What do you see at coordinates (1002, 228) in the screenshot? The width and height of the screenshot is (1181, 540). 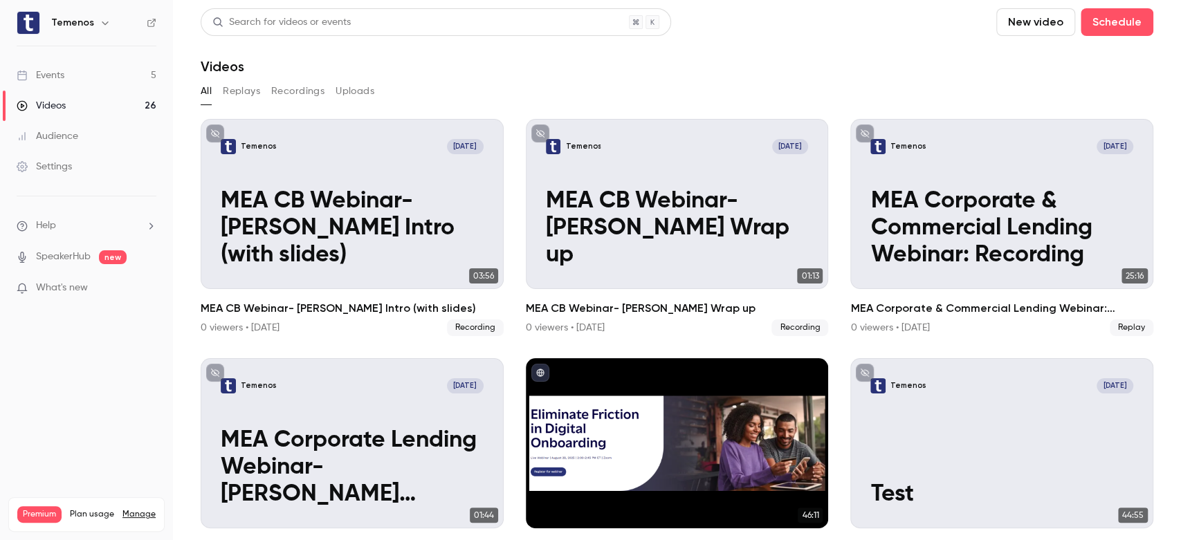 I see `li: MEA Corporate & Commercial Lending Webinar: Recording` at bounding box center [1002, 228].